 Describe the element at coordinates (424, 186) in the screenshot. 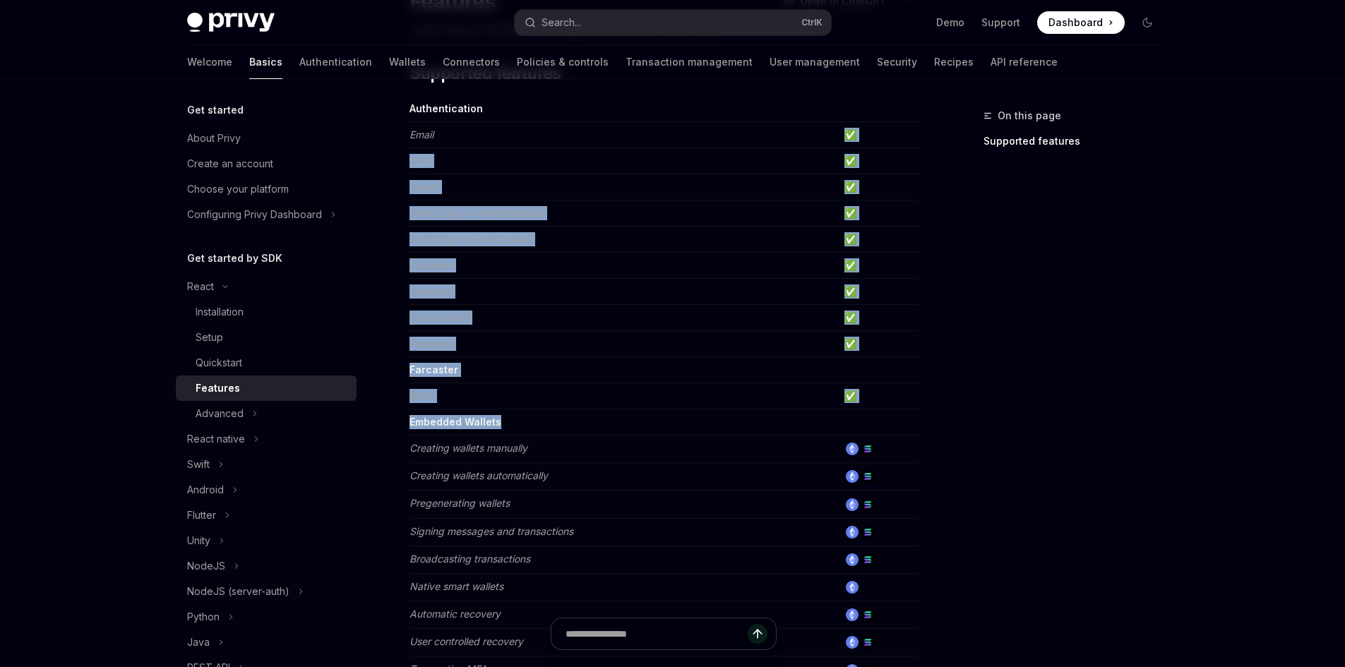

I see `em: OAuth` at that location.